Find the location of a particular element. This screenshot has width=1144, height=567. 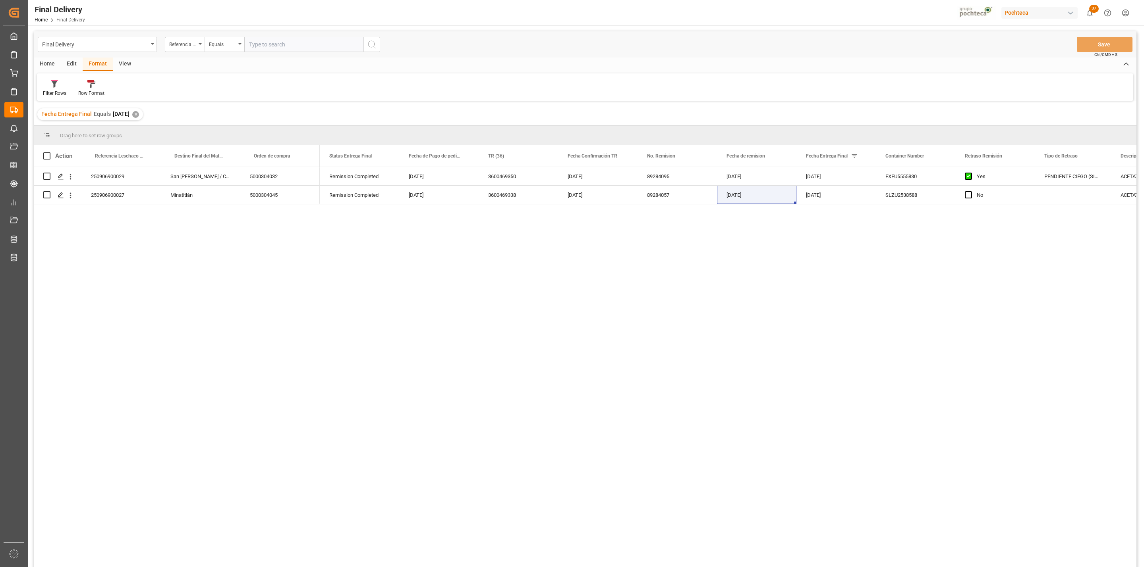

div: Home is located at coordinates (47, 64).